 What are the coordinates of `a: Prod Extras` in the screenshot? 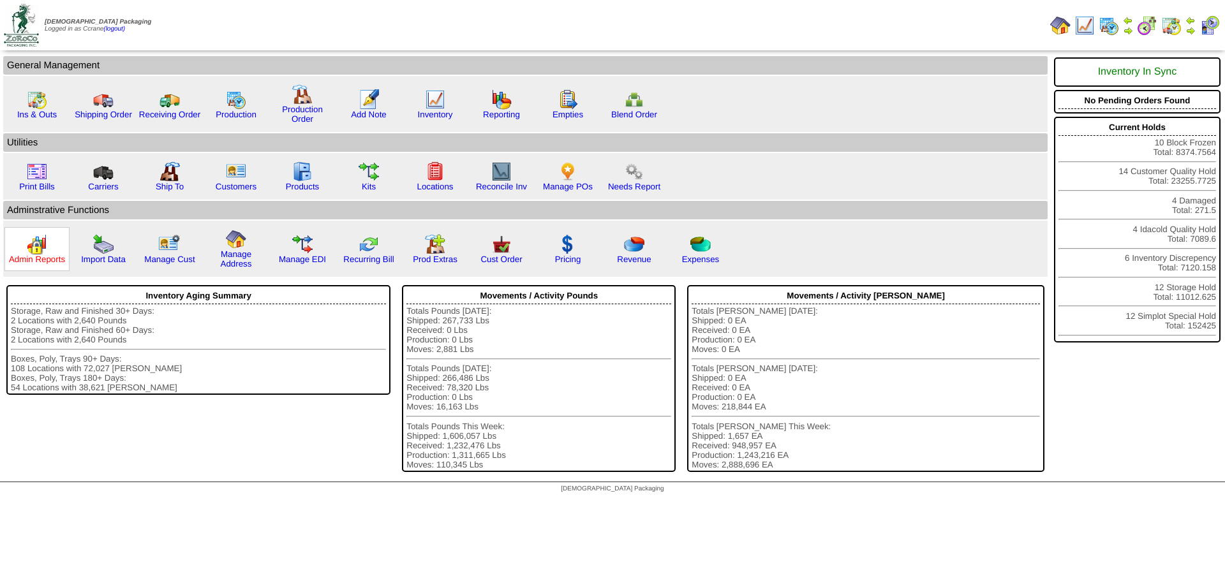 It's located at (435, 259).